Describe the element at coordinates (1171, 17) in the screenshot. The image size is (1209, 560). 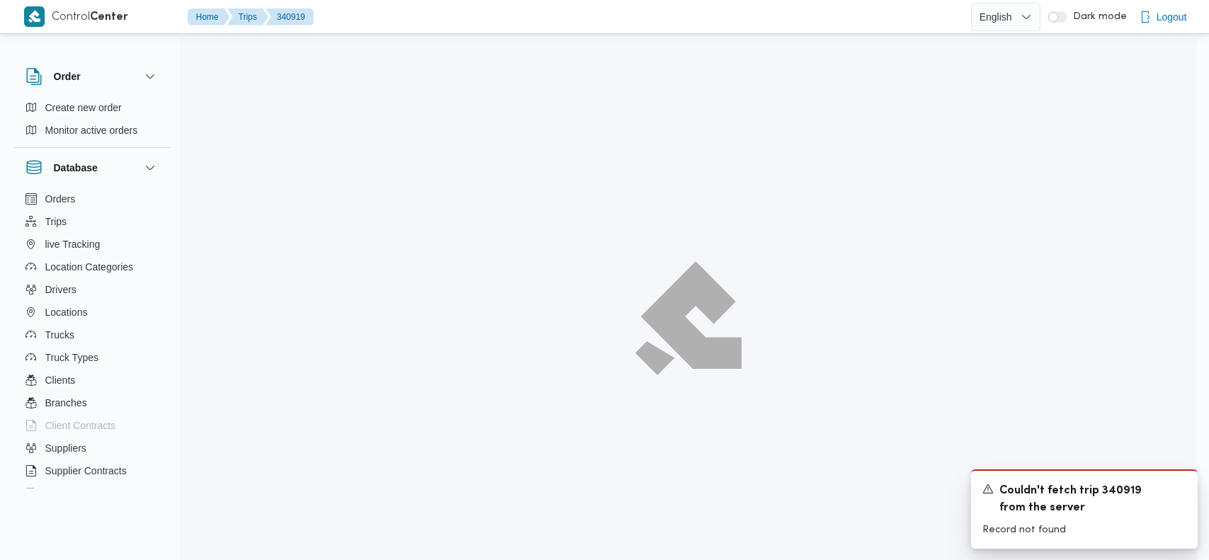
I see `span: Logout` at that location.